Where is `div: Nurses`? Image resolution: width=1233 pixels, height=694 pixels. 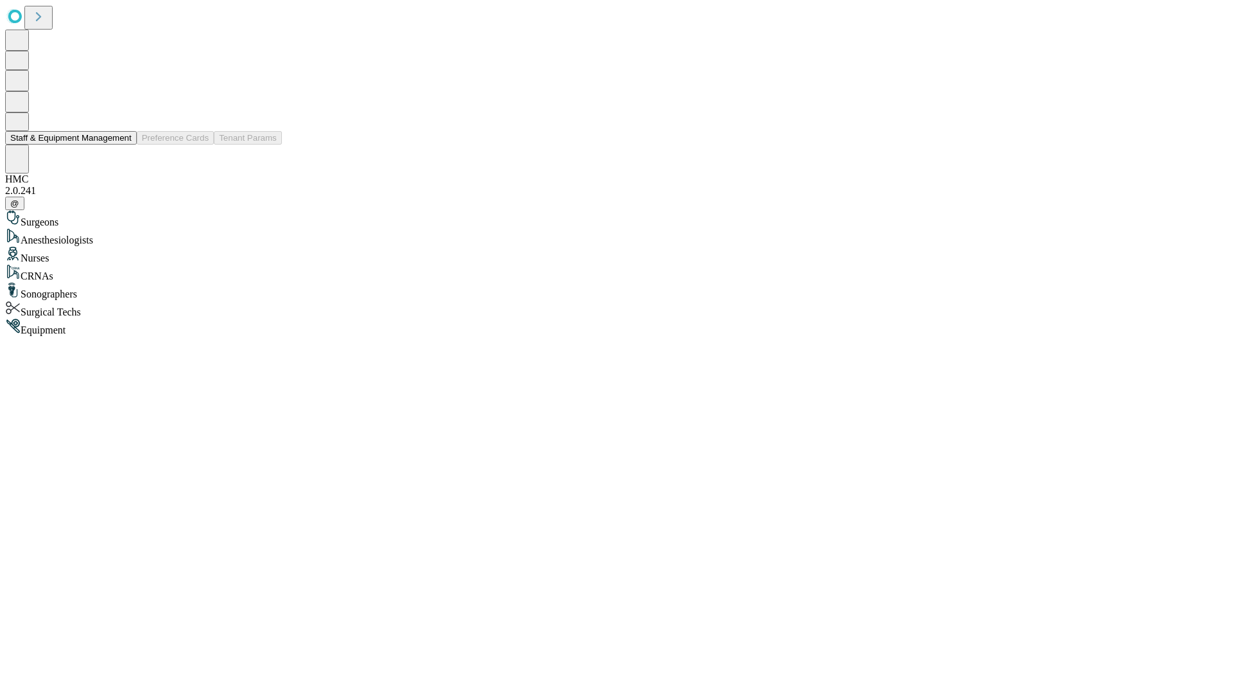
div: Nurses is located at coordinates (617, 255).